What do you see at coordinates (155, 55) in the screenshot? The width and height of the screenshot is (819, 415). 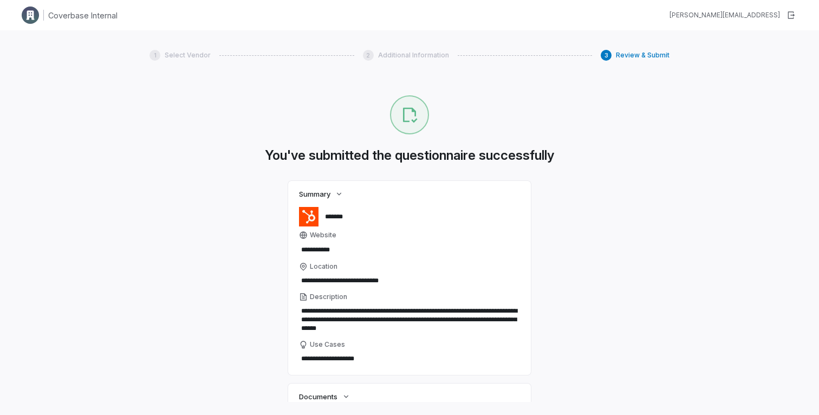 I see `div: 1` at bounding box center [155, 55].